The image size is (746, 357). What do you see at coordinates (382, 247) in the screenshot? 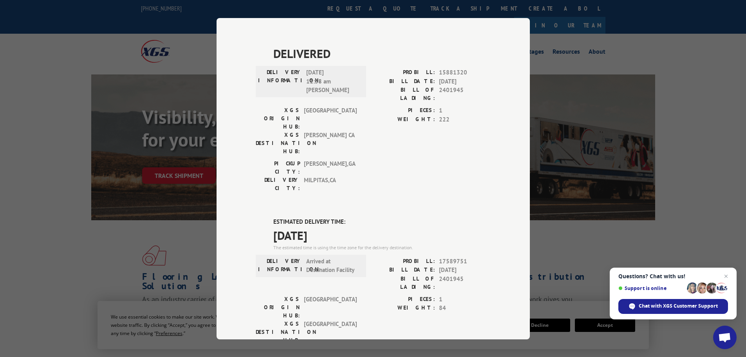
I see `div: The estimated time is using the time zone for the delivery destination.` at bounding box center [382, 247].